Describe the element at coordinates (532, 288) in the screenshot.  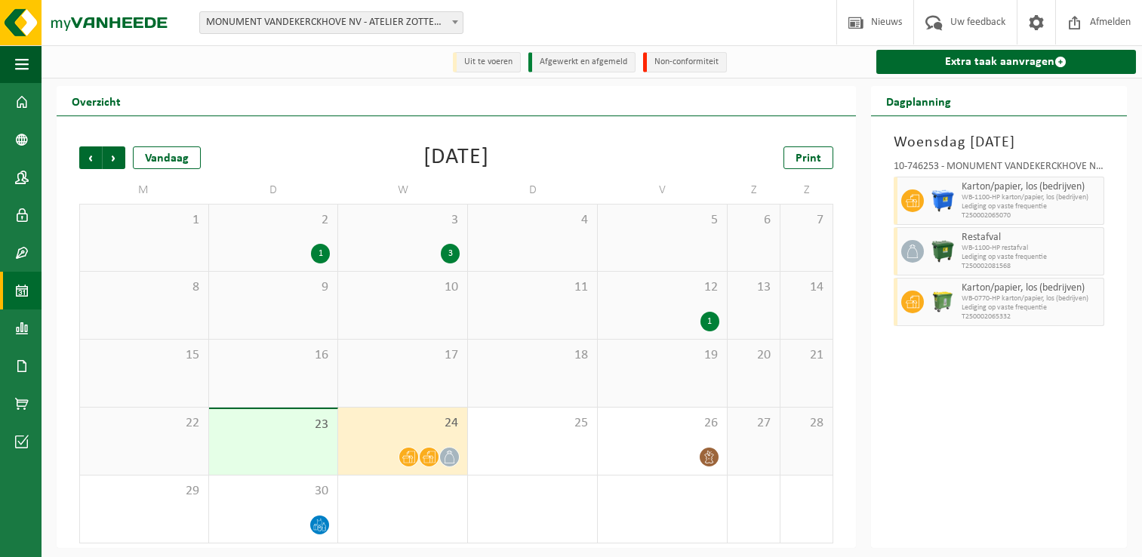
I see `span: 11` at that location.